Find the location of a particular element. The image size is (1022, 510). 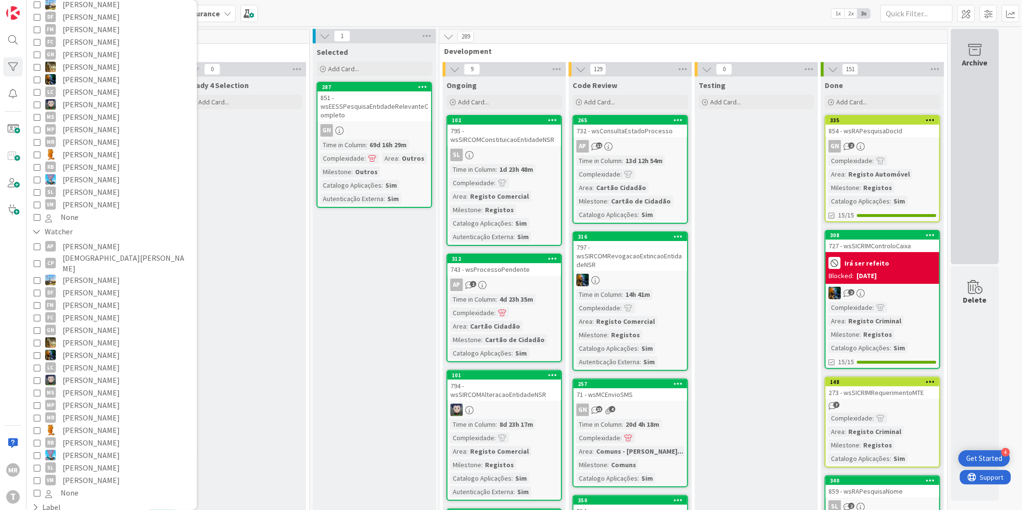

span: Code Review is located at coordinates (595, 85).